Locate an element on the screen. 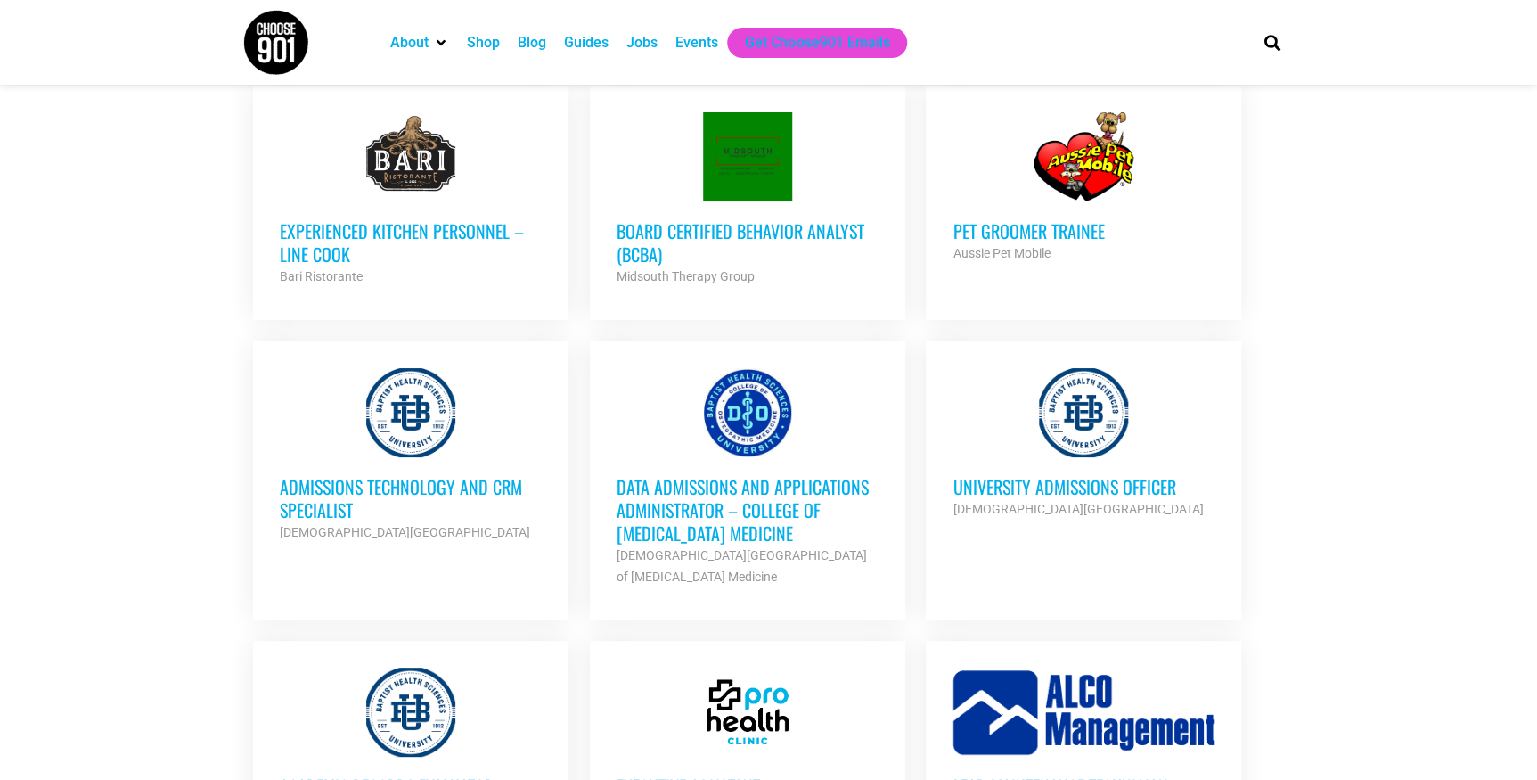 The image size is (1537, 780). strong: Aussie Pet Mobile is located at coordinates (1001, 253).